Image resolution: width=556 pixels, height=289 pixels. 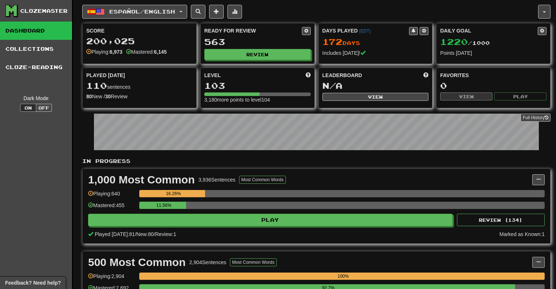 I want to click on div: 100%, so click(x=343, y=277).